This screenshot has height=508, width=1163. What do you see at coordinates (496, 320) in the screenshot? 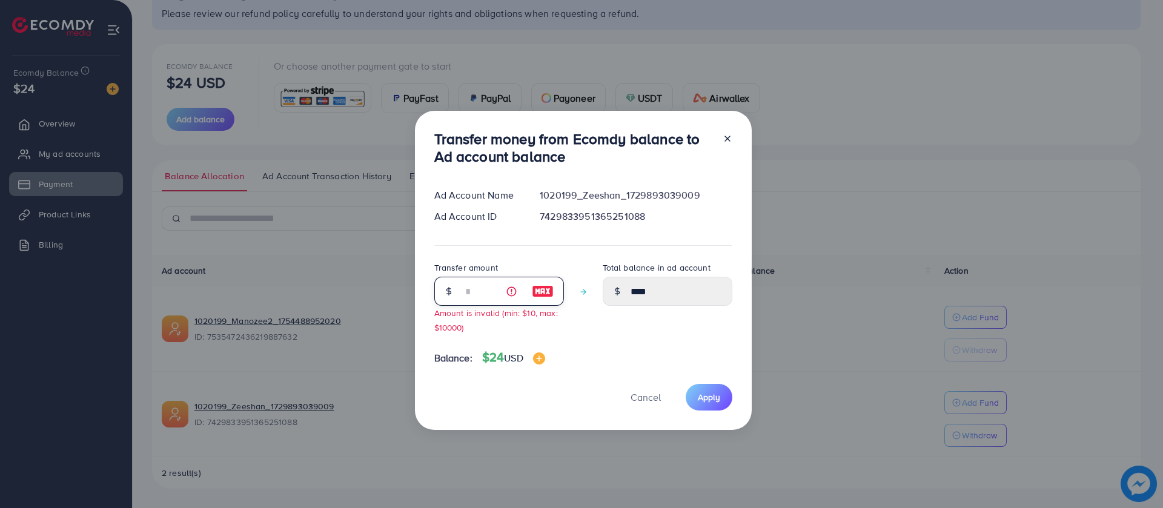
I see `small: Amount is invalid (min: $10, max: $10000)` at bounding box center [496, 320].